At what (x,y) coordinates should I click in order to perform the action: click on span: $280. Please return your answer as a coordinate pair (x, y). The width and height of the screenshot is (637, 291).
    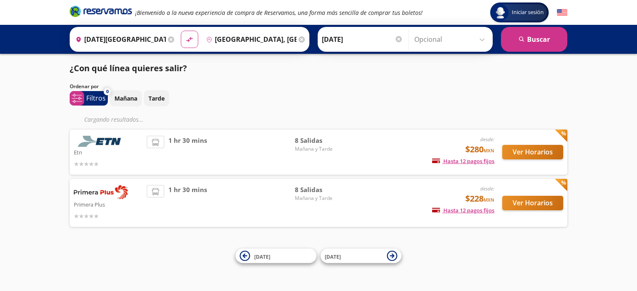
    Looking at the image, I should click on (480, 150).